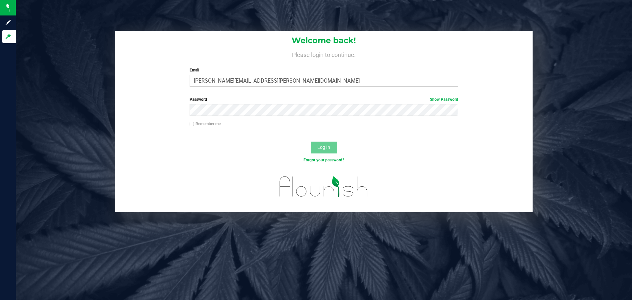 This screenshot has width=632, height=300. What do you see at coordinates (198, 99) in the screenshot?
I see `span: Password` at bounding box center [198, 99].